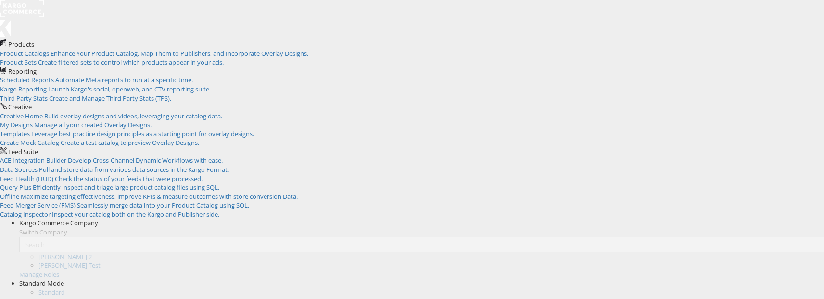 This screenshot has width=824, height=299. I want to click on span: Reporting, so click(22, 71).